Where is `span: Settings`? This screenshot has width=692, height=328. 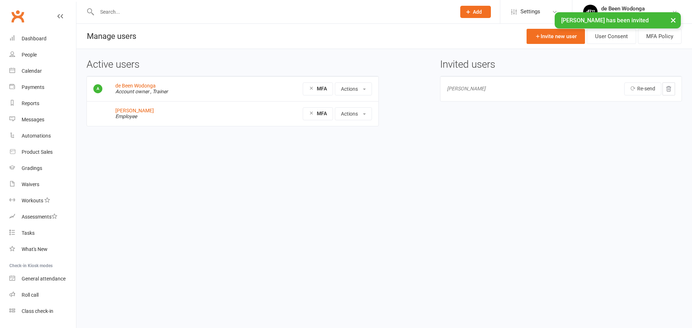
span: Settings is located at coordinates (530, 12).